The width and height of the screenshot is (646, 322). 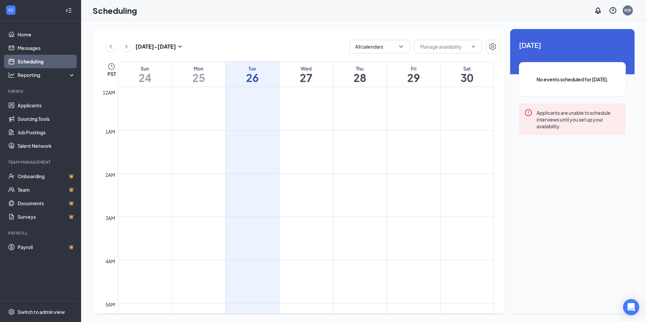 What do you see at coordinates (41, 91) in the screenshot?
I see `div: Hiring` at bounding box center [41, 91].